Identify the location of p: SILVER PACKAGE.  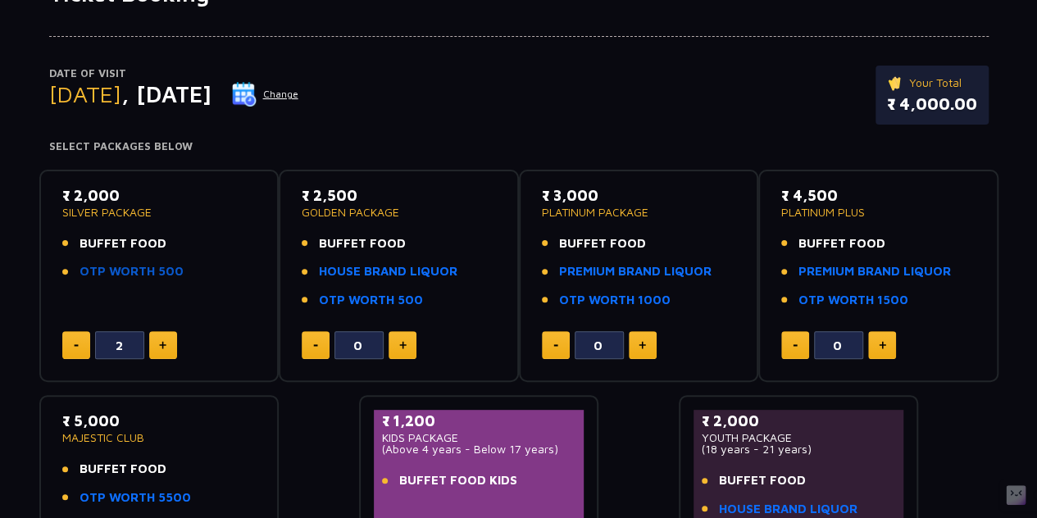
(159, 212).